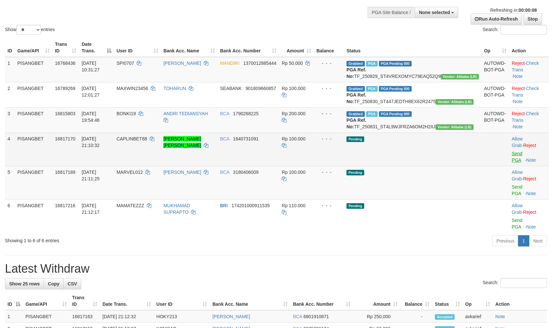  I want to click on td: 3, so click(10, 120).